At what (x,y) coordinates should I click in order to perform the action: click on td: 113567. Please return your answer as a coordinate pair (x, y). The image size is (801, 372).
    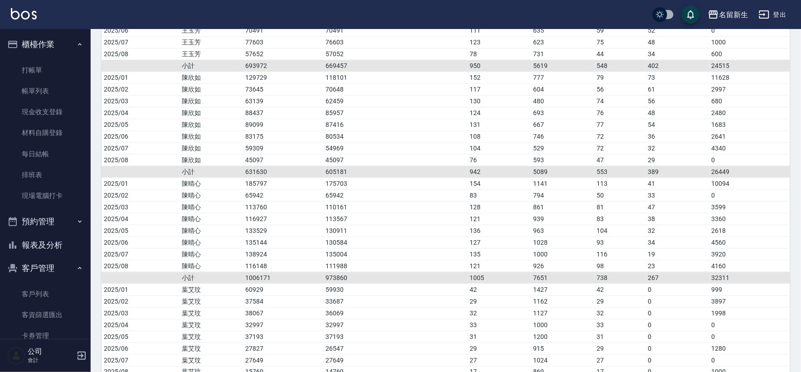
    Looking at the image, I should click on (396, 219).